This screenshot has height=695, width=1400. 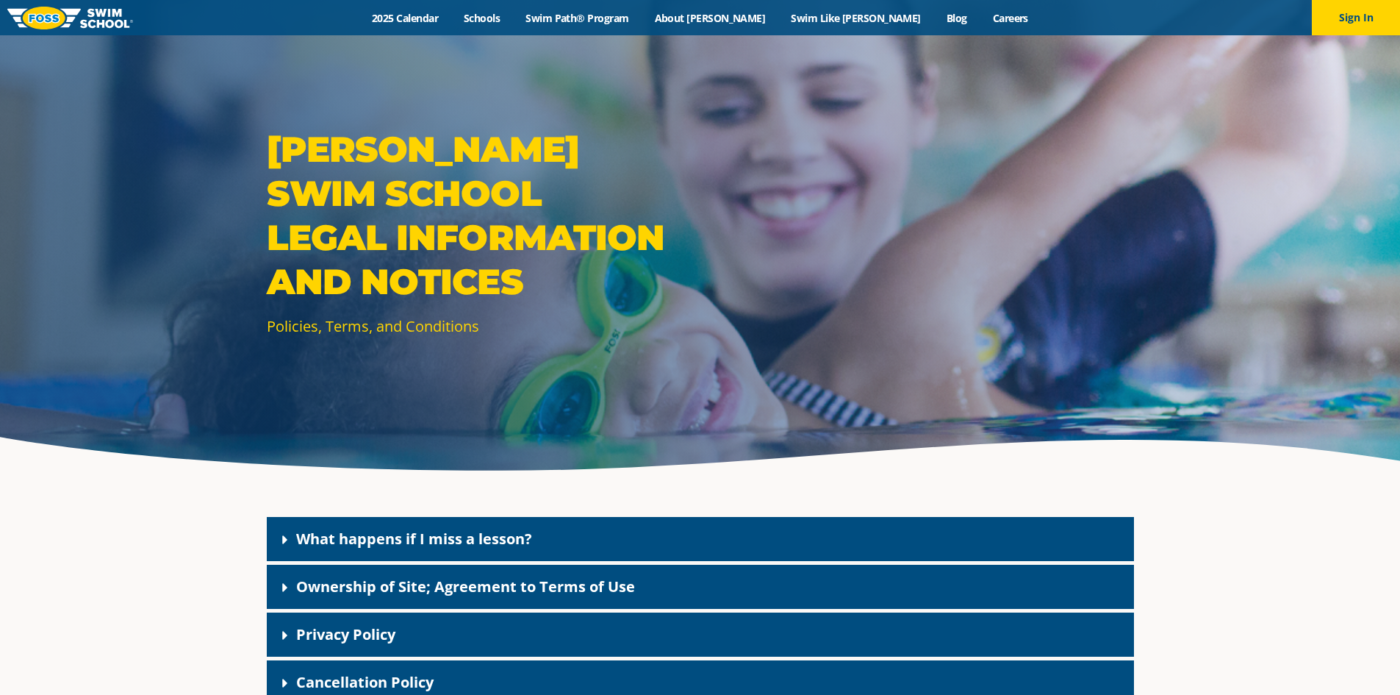 What do you see at coordinates (414, 538) in the screenshot?
I see `a: What happens if I miss a lesson?` at bounding box center [414, 538].